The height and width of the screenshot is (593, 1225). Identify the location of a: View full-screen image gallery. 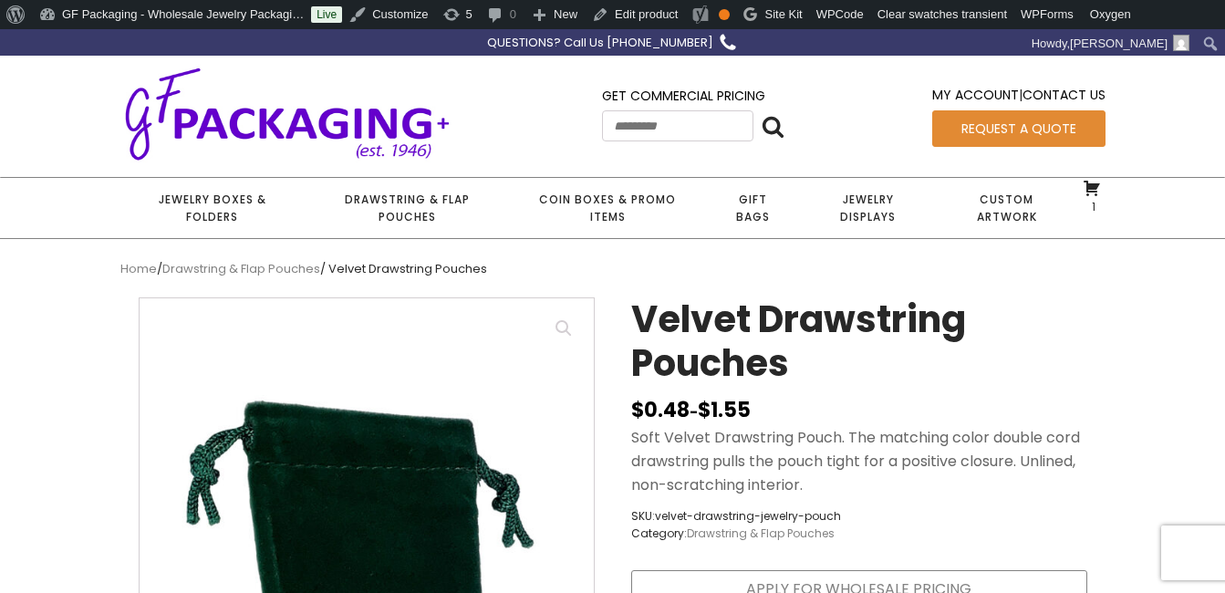
(564, 328).